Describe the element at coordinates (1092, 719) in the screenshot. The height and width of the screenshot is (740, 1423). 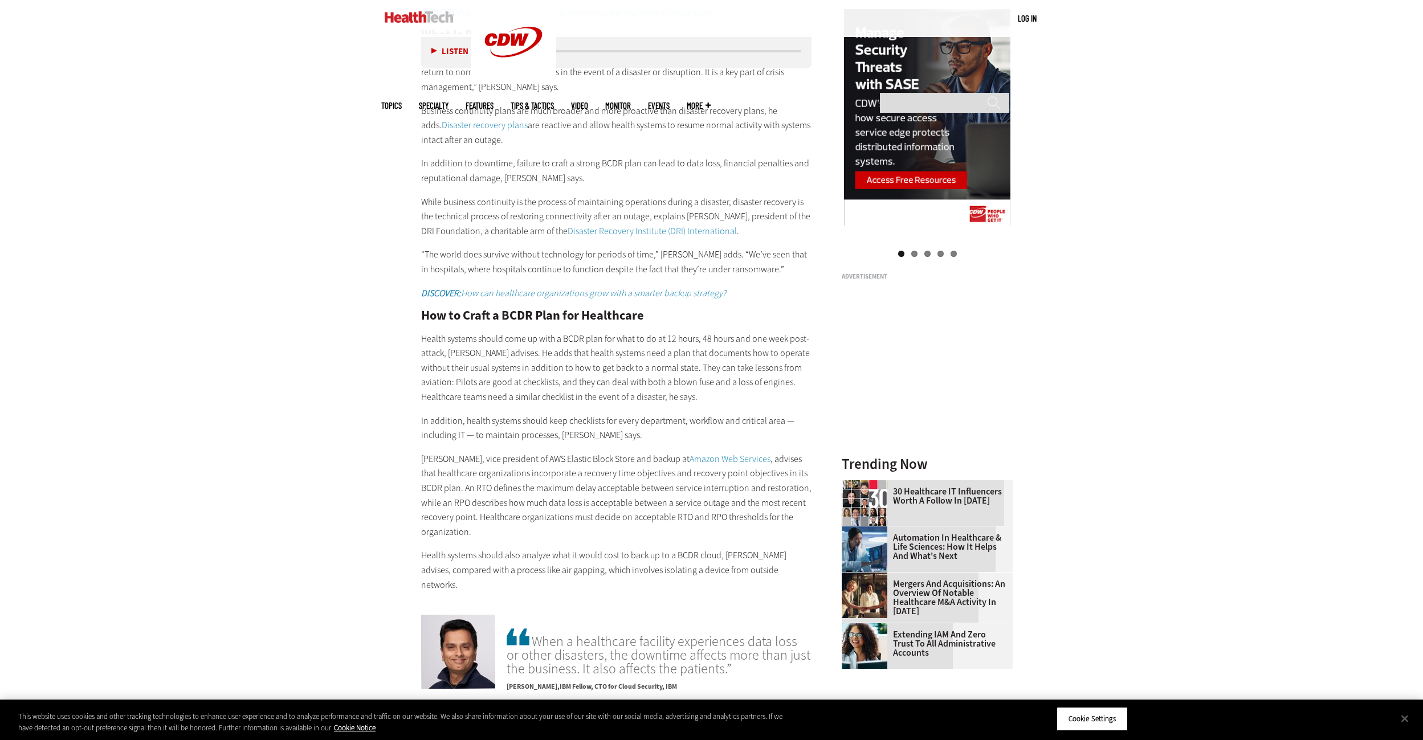
I see `button: Cookie Settings` at that location.